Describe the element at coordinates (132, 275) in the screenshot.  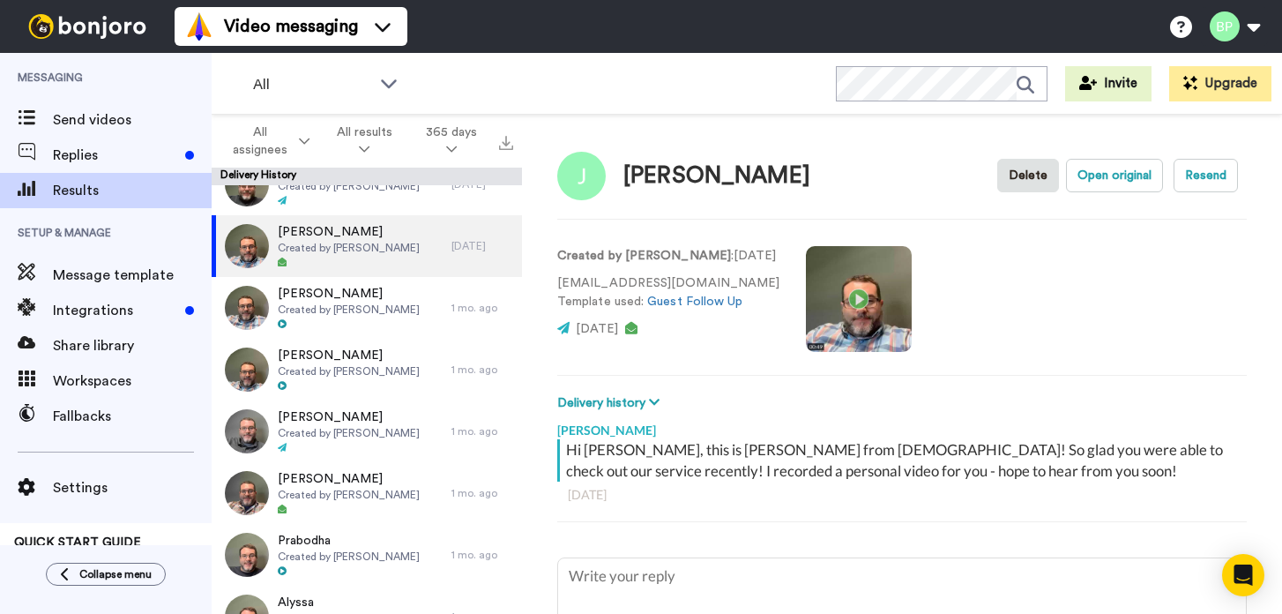
I see `span: Message template` at that location.